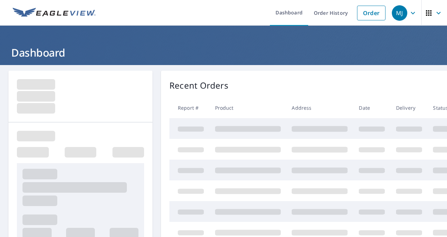  I want to click on div: MJ, so click(399, 13).